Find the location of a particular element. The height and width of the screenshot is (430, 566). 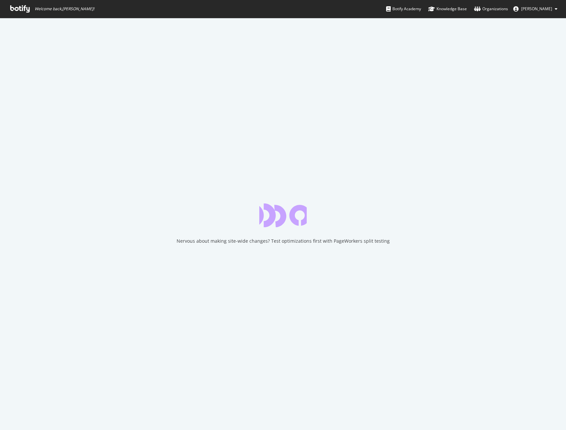

div: Nervous about making site-wide changes? Test optimizations first with PageWorkers split testing is located at coordinates (283, 241).